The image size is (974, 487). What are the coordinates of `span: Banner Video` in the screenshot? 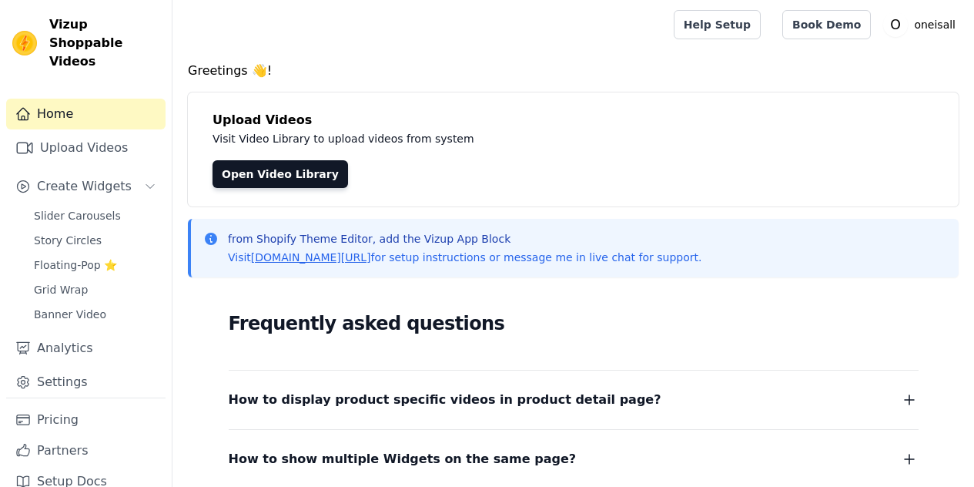 It's located at (70, 314).